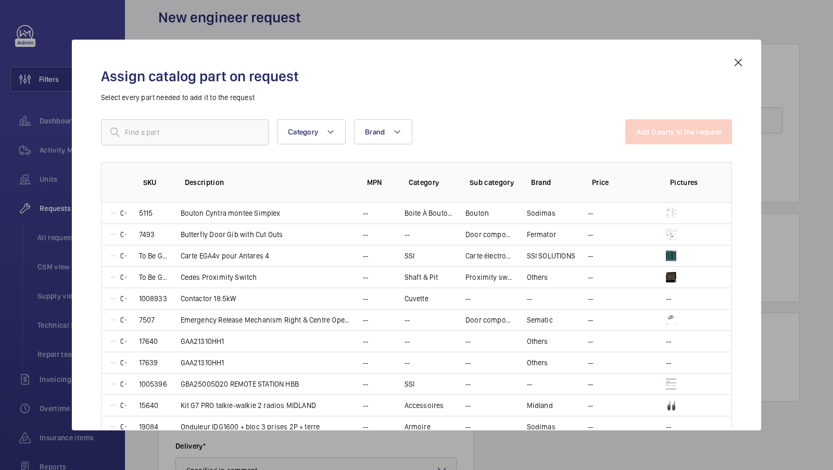 The image size is (833, 470). I want to click on button: Add 0 parts to the request, so click(679, 132).